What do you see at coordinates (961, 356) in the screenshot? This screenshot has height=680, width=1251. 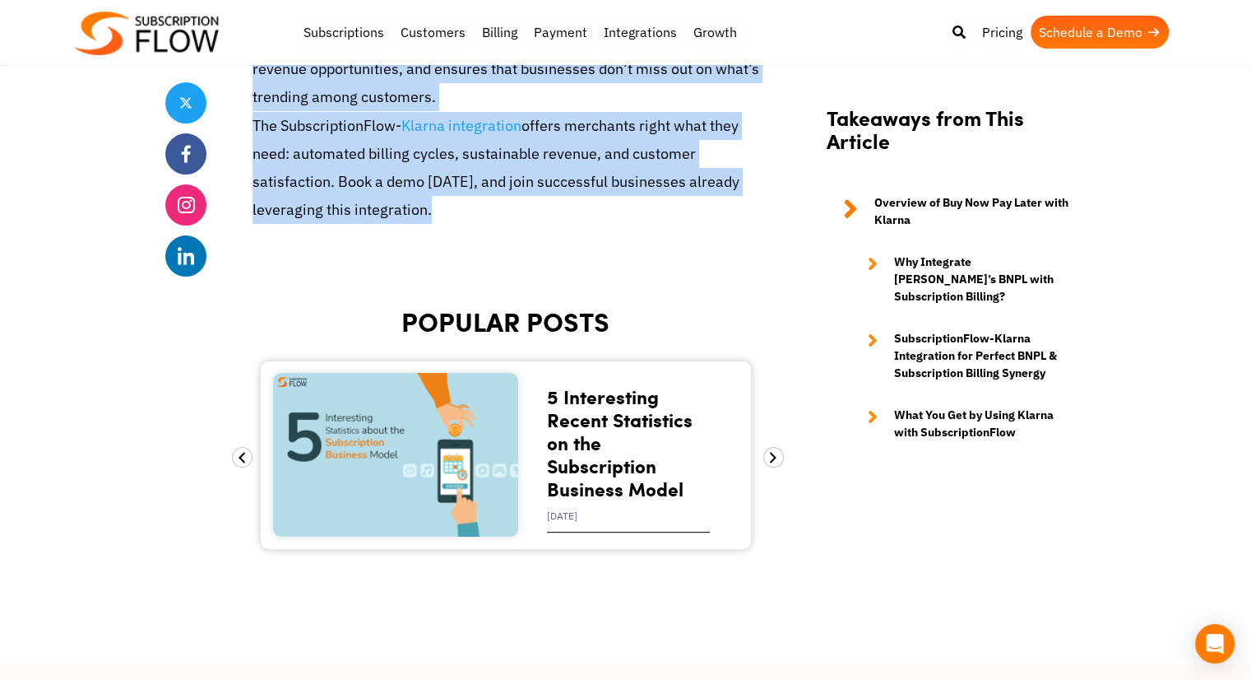 I see `a: SubscriptionFlow-Klarna Integration for Perfect BNPL & Subscription Billing Synergy` at bounding box center [961, 356].